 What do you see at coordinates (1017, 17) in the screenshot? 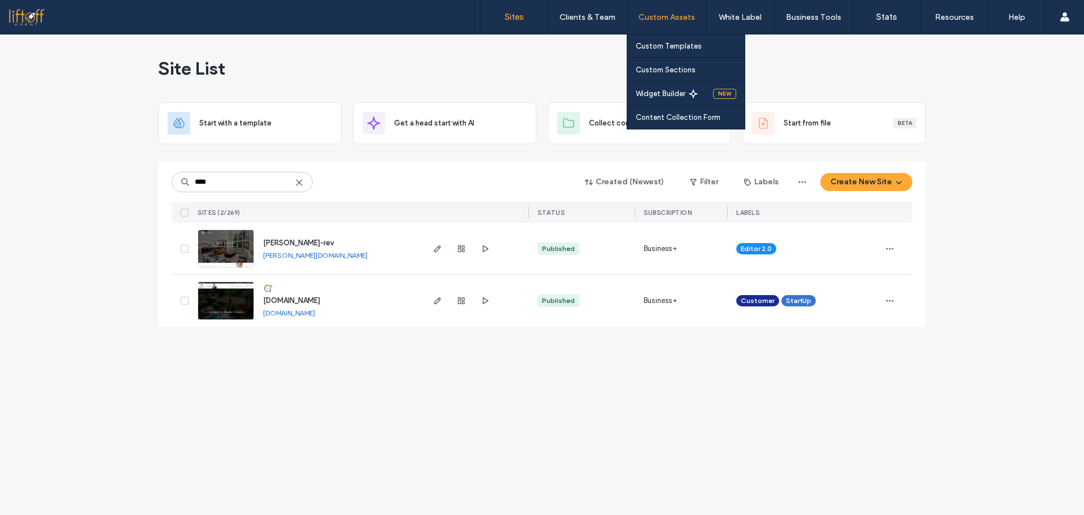
I see `label: Help` at bounding box center [1017, 17].